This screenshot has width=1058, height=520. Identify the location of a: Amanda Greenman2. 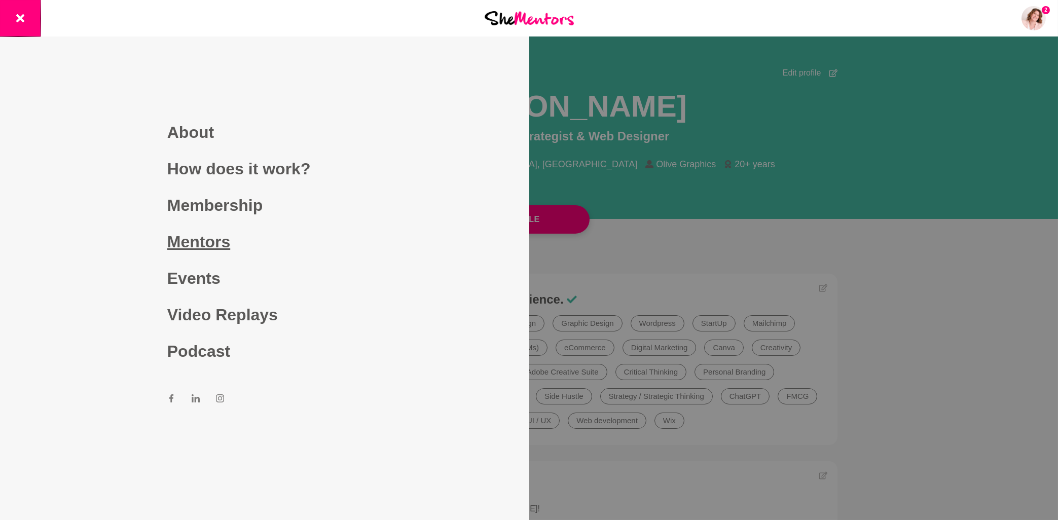
(1034, 18).